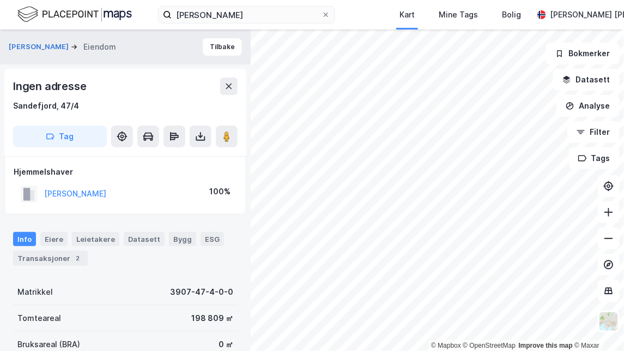  What do you see at coordinates (49, 344) in the screenshot?
I see `div: Bruksareal (BRA)` at bounding box center [49, 344].